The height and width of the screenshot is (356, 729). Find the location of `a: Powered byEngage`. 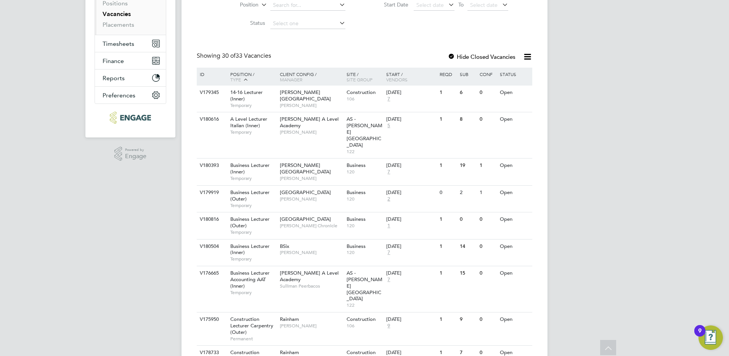

a: Powered byEngage is located at coordinates (130, 154).